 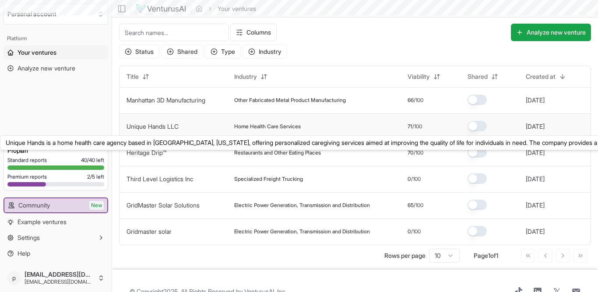 What do you see at coordinates (14, 278) in the screenshot?
I see `span: p` at bounding box center [14, 278].